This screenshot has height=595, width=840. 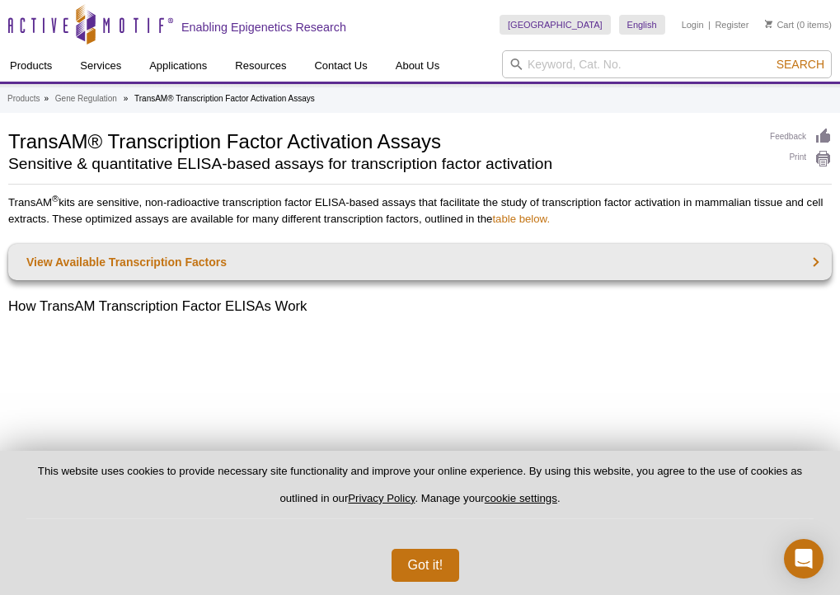 What do you see at coordinates (800, 64) in the screenshot?
I see `button: Search` at bounding box center [800, 64].